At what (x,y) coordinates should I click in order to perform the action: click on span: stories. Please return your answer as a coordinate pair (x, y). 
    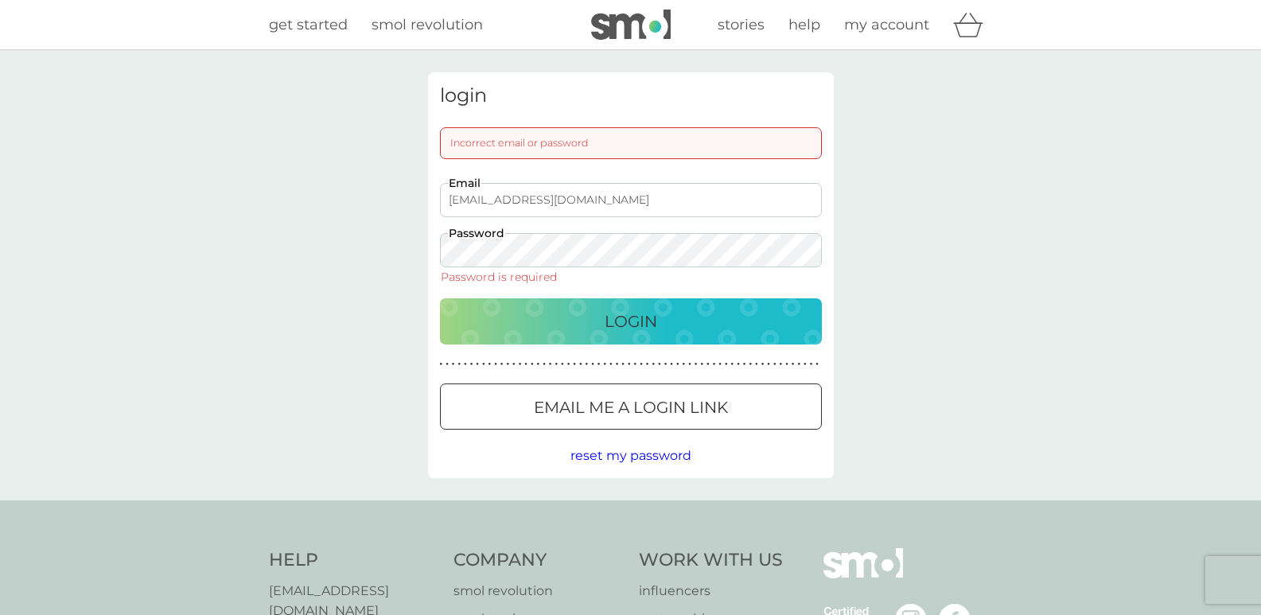
    Looking at the image, I should click on (741, 25).